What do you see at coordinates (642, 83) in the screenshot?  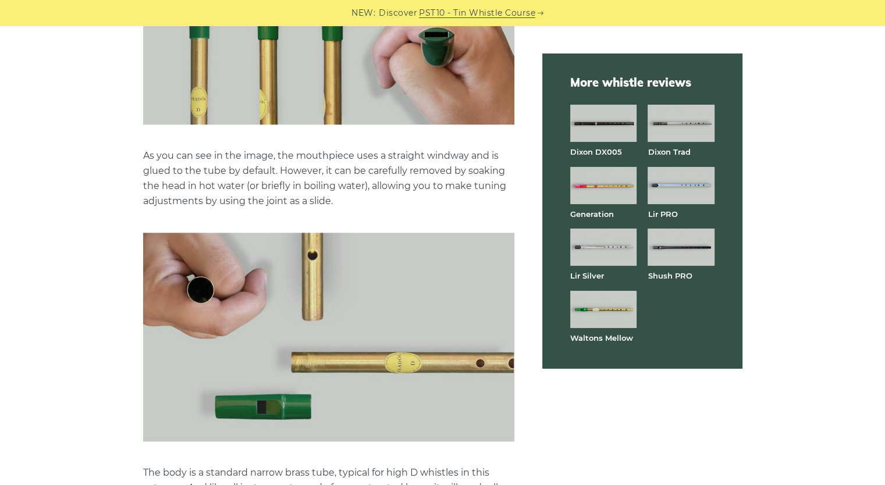 I see `span: More whistle reviews` at bounding box center [642, 83].